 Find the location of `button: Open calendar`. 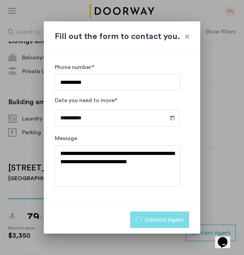

button: Open calendar is located at coordinates (172, 117).